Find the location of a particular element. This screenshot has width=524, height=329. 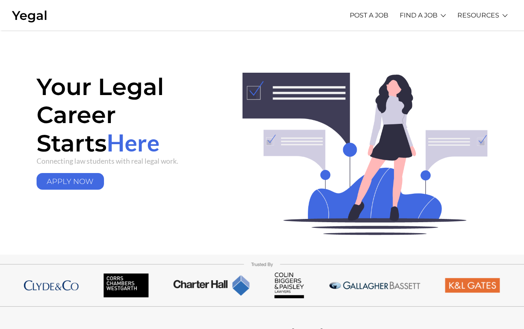

span: Here is located at coordinates (133, 142).